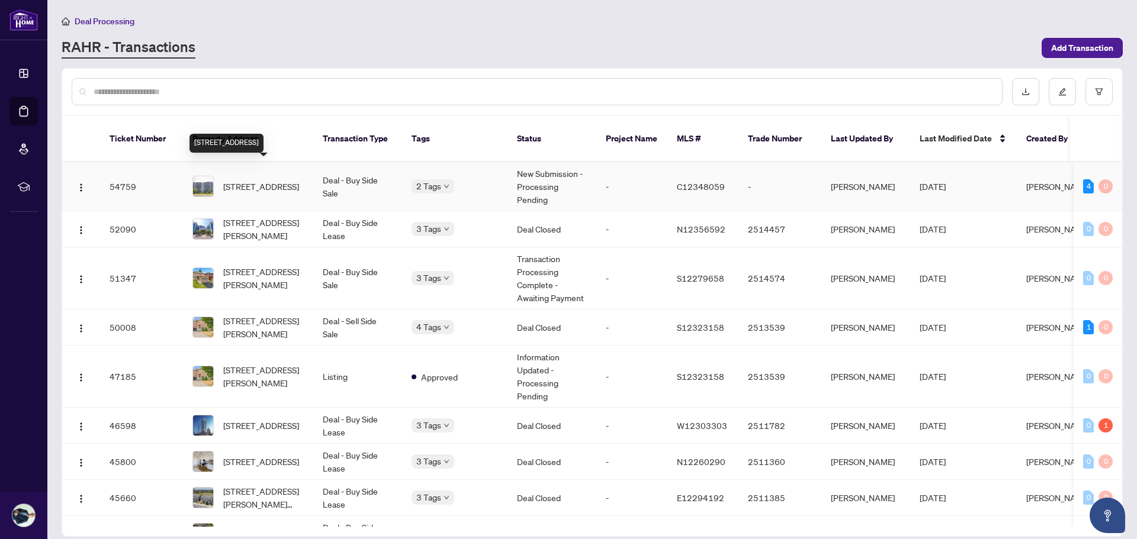 The image size is (1137, 539). Describe the element at coordinates (142, 377) in the screenshot. I see `td: 47185` at that location.